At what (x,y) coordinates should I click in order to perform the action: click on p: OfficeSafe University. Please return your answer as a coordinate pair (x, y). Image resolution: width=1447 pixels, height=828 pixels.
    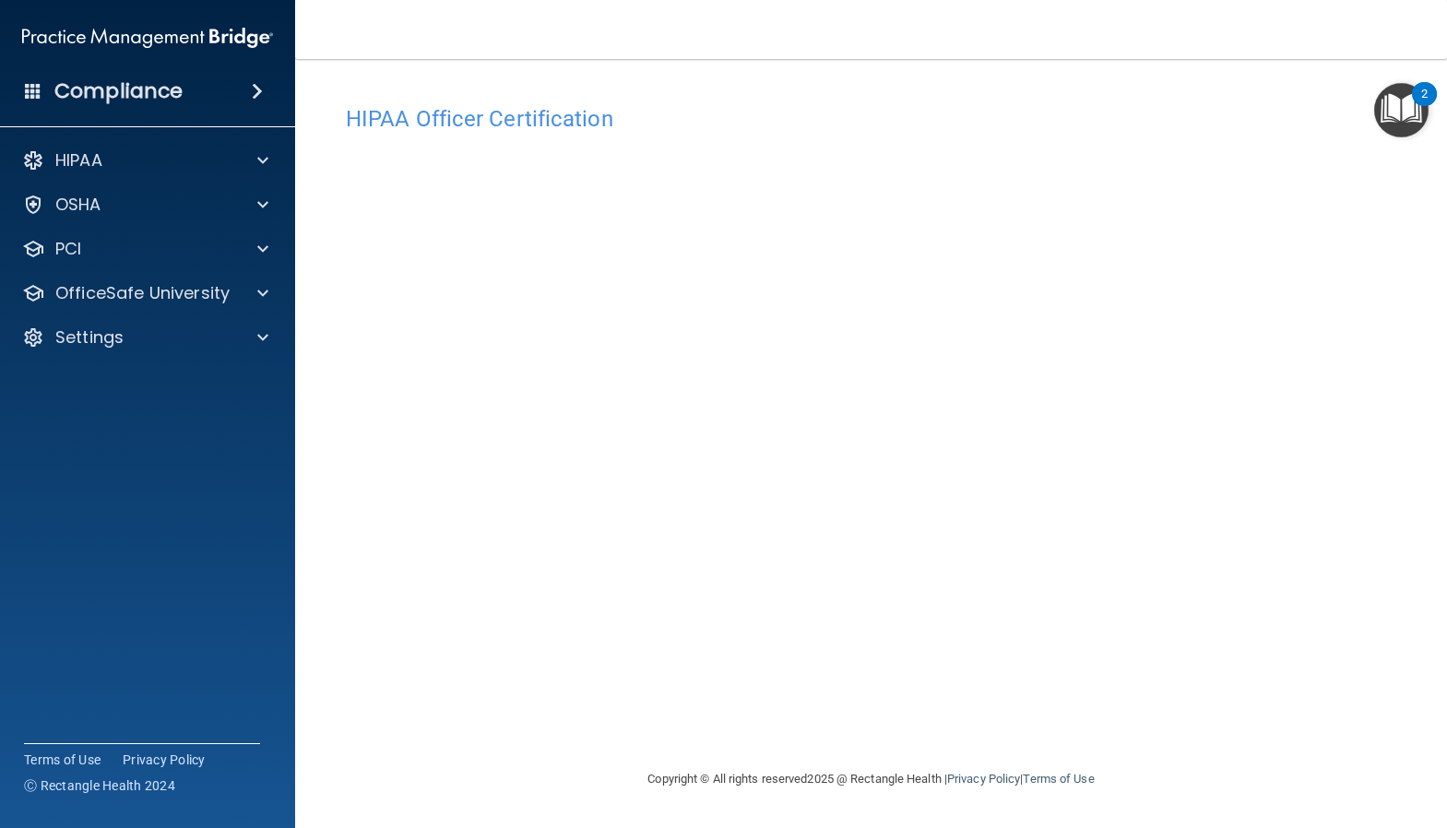
    Looking at the image, I should click on (142, 293).